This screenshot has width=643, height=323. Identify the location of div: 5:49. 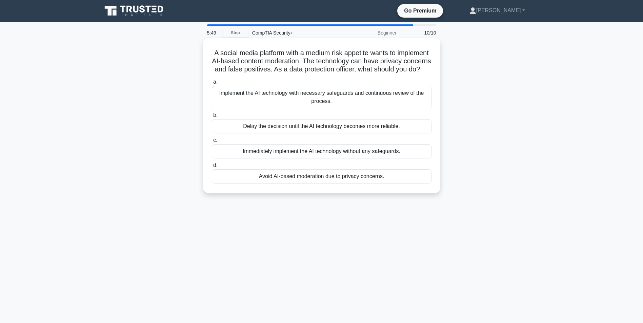
(213, 33).